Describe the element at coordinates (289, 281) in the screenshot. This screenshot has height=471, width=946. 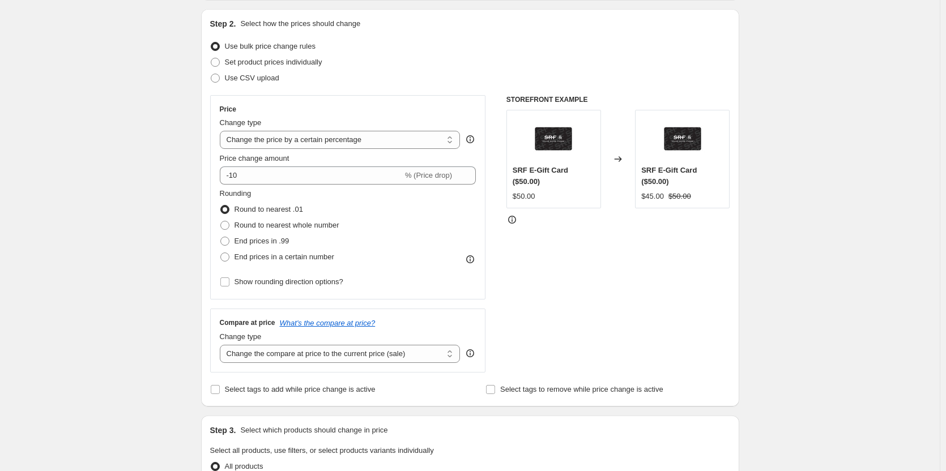
I see `span: Show rounding direction options?` at that location.